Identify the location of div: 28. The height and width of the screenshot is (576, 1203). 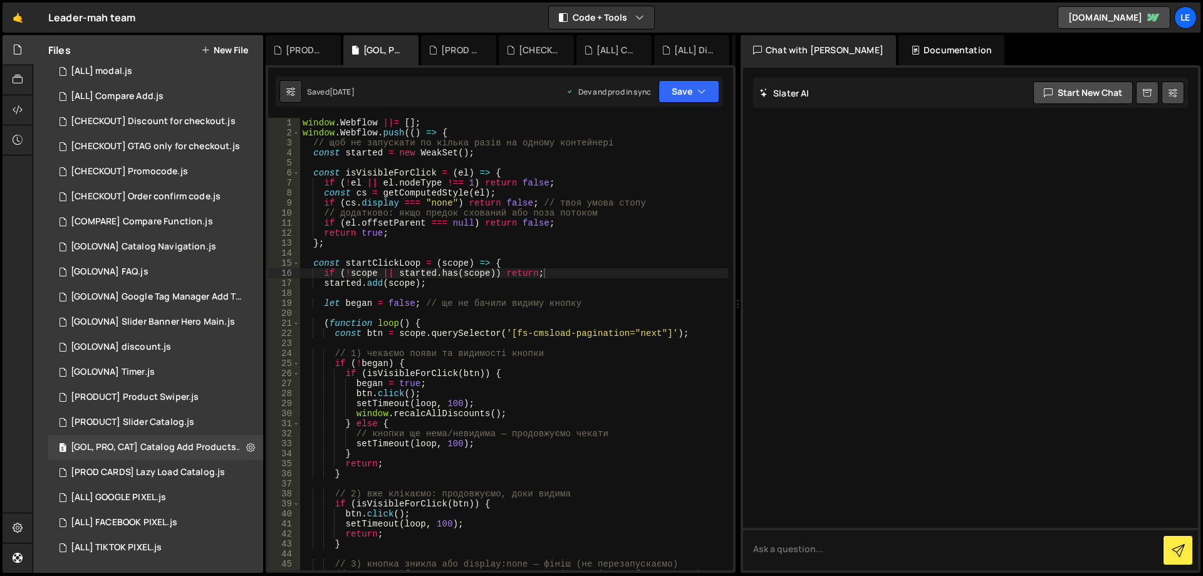
(284, 394).